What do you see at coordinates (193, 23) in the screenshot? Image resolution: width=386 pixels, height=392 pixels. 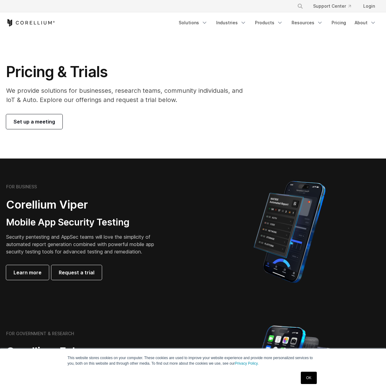 I see `a: Solutions` at bounding box center [193, 23].